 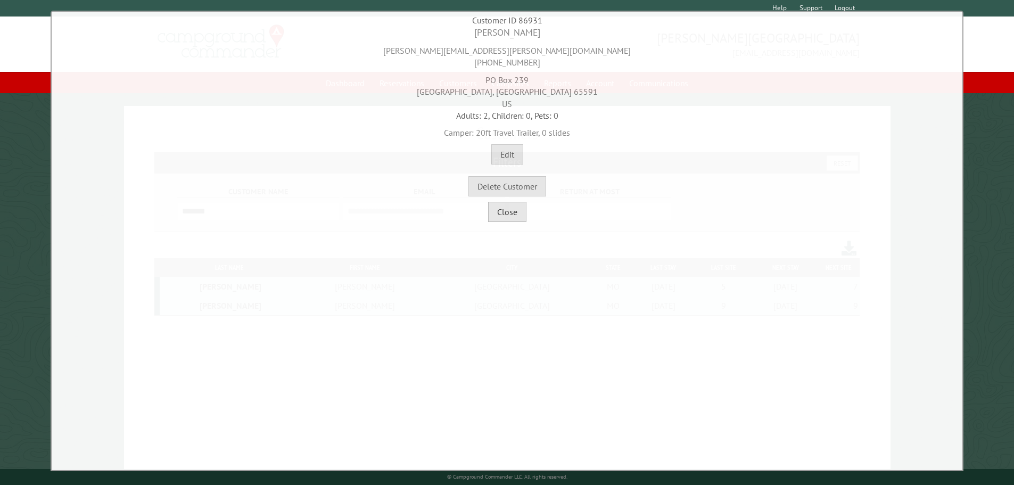 What do you see at coordinates (507, 212) in the screenshot?
I see `button: Close` at bounding box center [507, 212].